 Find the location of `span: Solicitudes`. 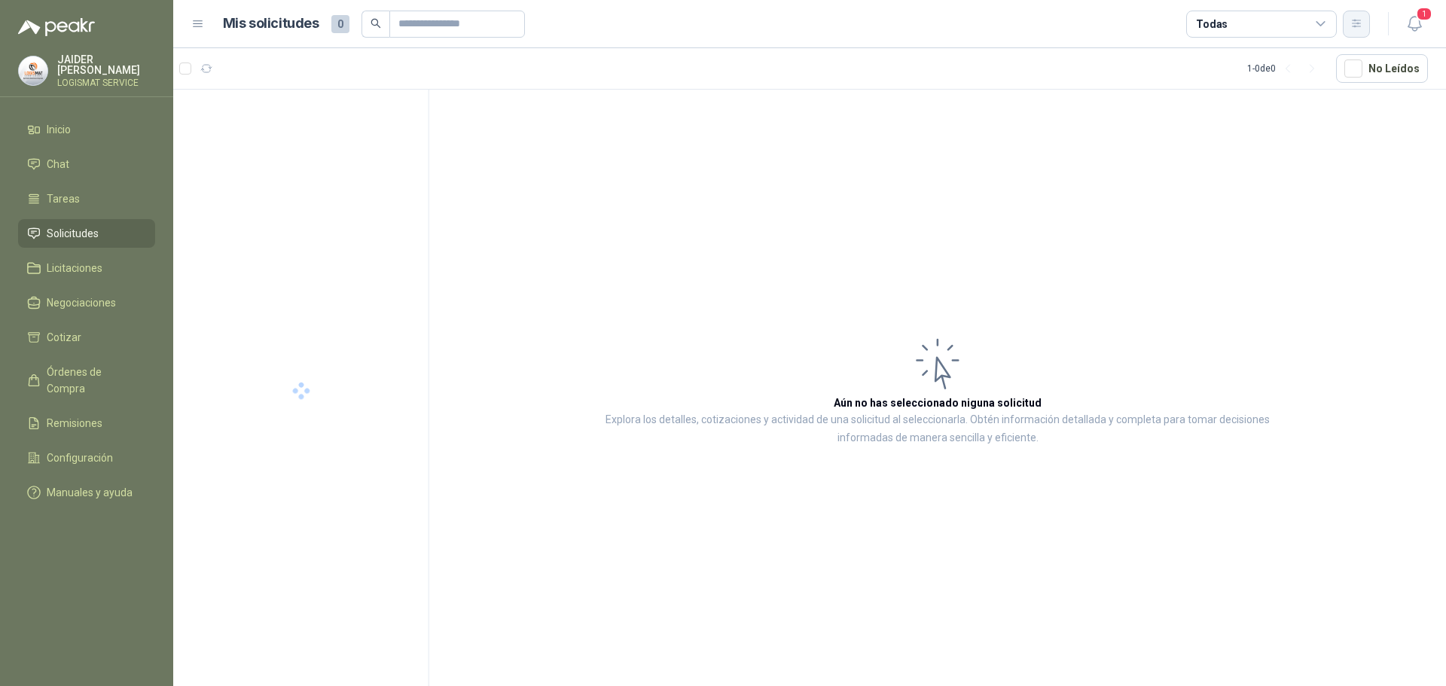

span: Solicitudes is located at coordinates (72, 234).